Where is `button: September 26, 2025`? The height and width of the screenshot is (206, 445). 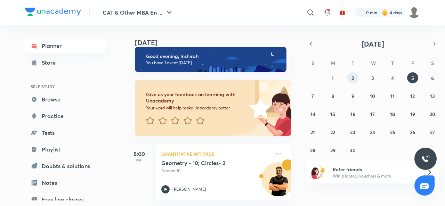
button: September 26, 2025 is located at coordinates (412, 132).